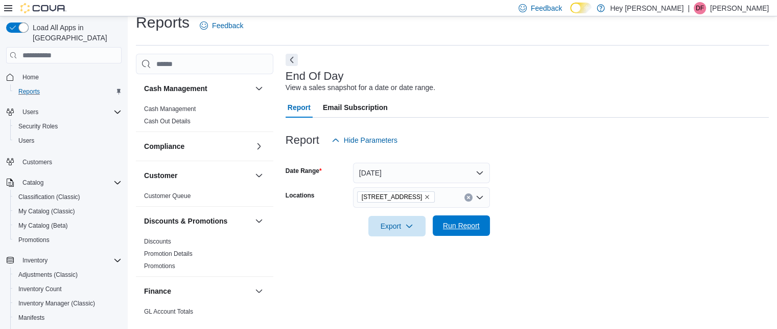 This screenshot has height=329, width=777. Describe the element at coordinates (167, 121) in the screenshot. I see `span: Cash Out Details` at that location.